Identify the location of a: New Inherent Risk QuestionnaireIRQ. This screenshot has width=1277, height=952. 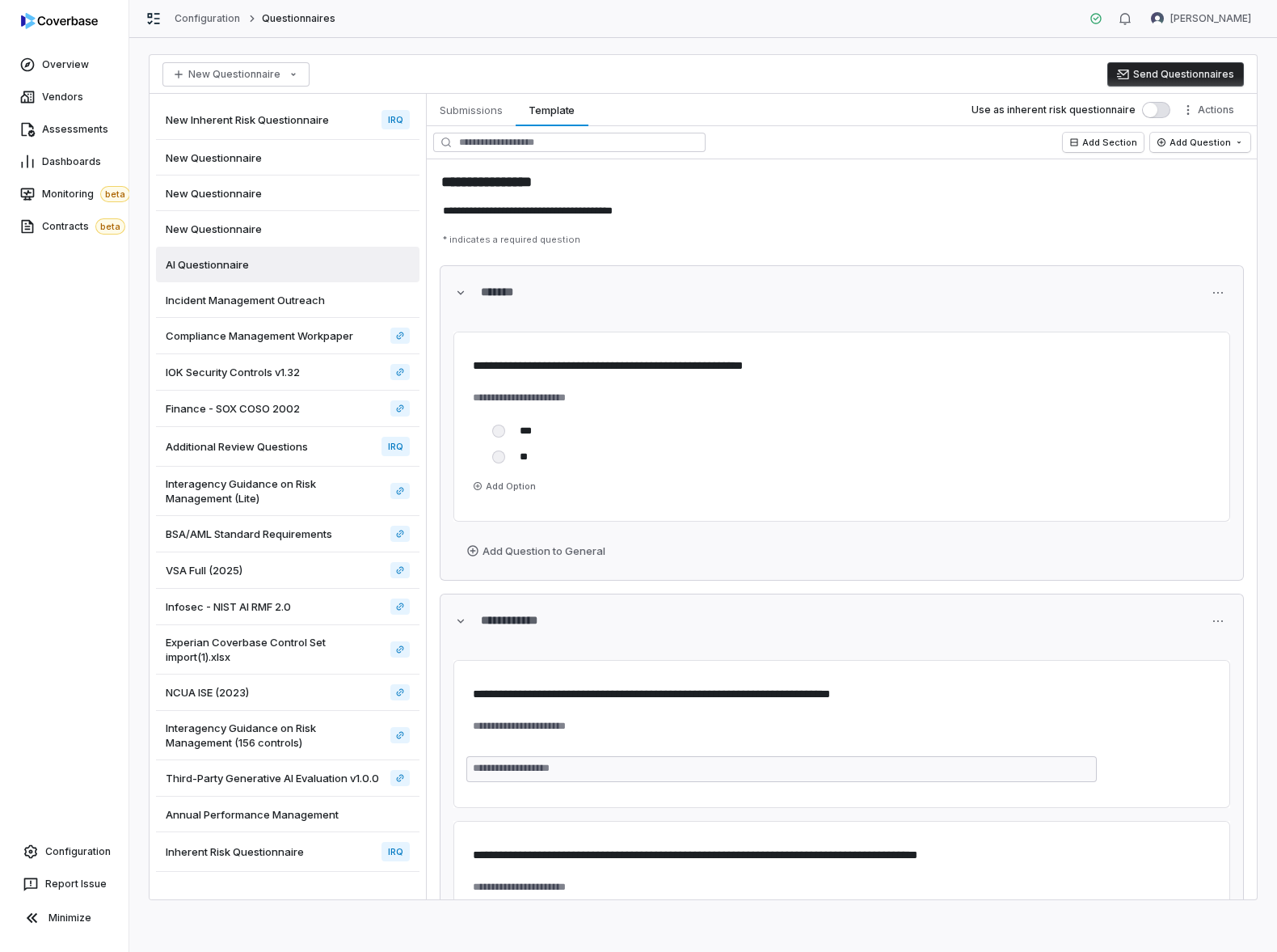
(288, 120).